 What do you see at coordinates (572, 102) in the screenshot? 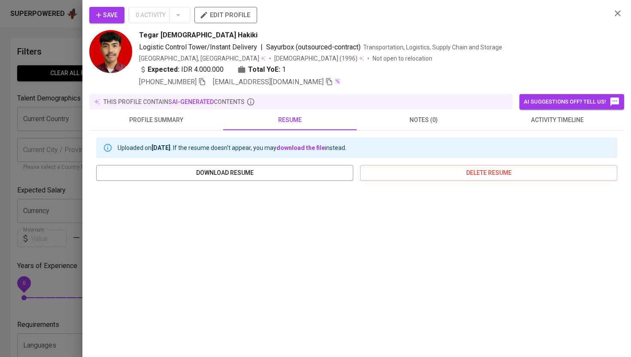
I see `span: AI suggestions off? Tell us!` at bounding box center [572, 102].